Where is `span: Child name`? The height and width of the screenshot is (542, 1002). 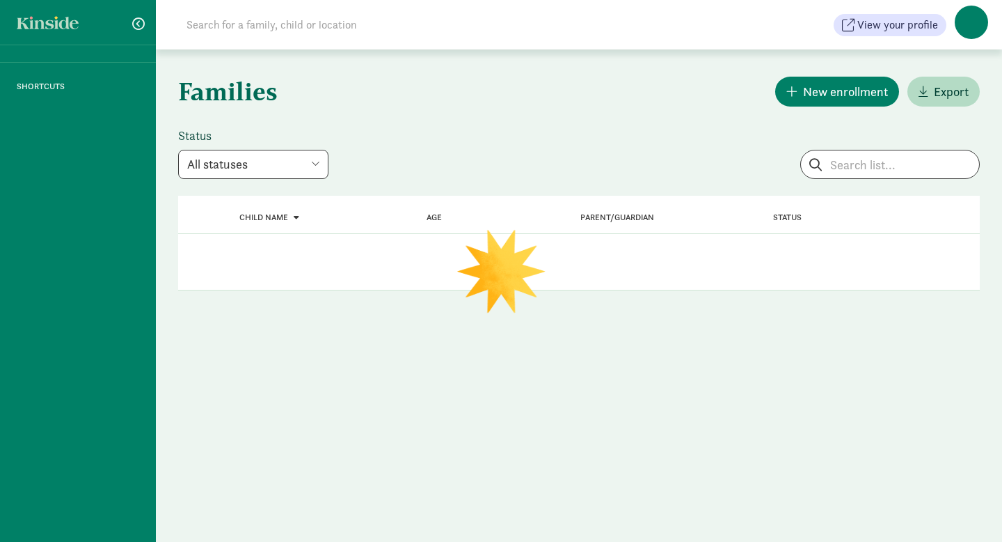
span: Child name is located at coordinates (264, 217).